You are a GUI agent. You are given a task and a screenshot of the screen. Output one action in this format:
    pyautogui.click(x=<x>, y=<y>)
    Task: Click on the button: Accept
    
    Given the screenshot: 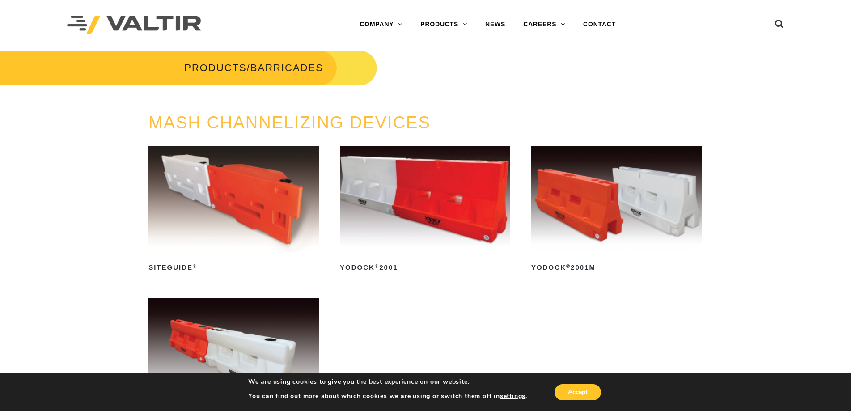 What is the action you would take?
    pyautogui.click(x=578, y=392)
    